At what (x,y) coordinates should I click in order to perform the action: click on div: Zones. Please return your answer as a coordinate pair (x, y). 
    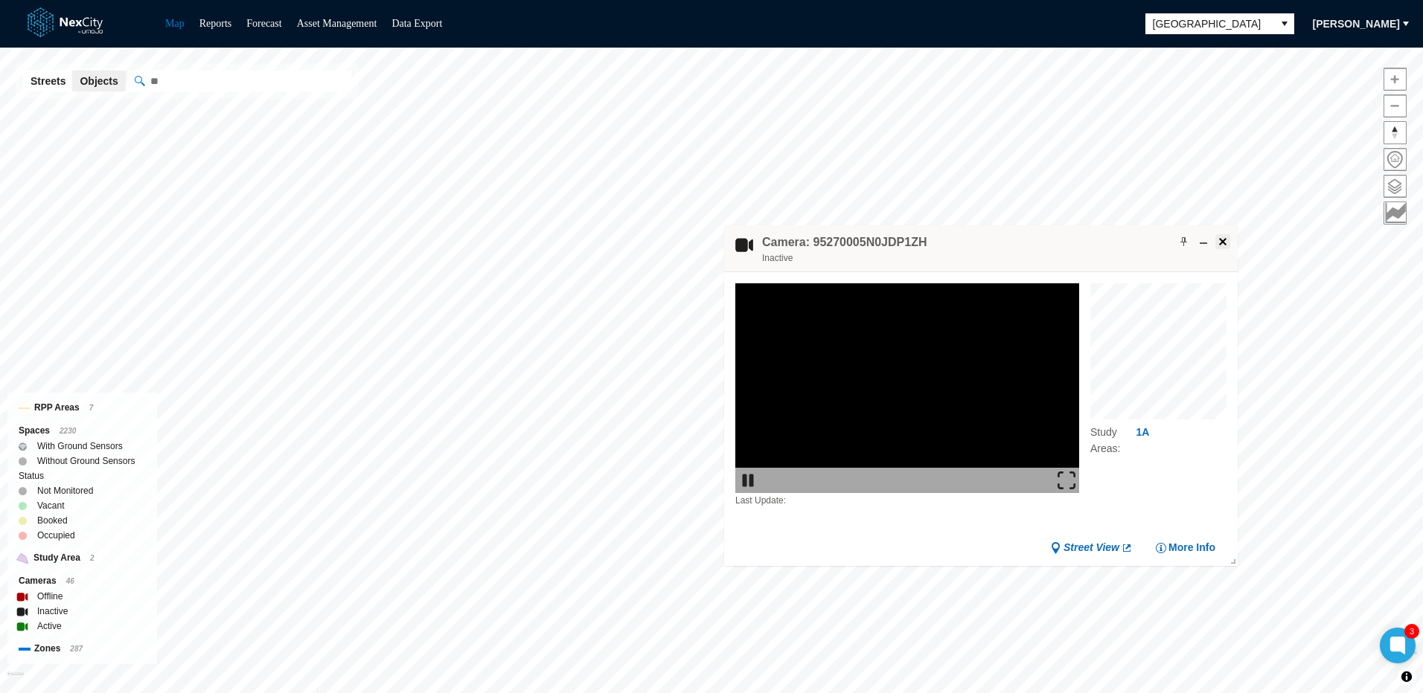
    Looking at the image, I should click on (82, 649).